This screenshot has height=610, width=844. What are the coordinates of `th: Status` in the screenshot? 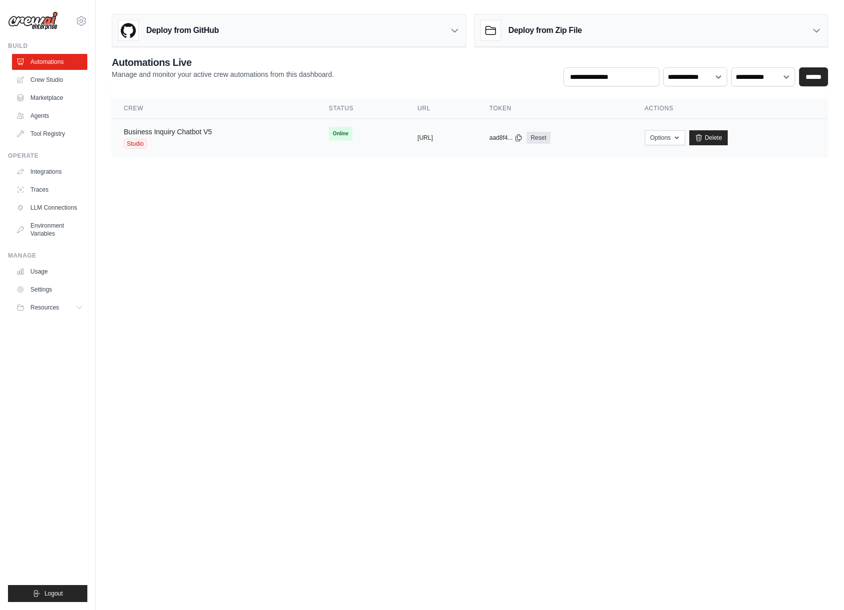 It's located at (362, 108).